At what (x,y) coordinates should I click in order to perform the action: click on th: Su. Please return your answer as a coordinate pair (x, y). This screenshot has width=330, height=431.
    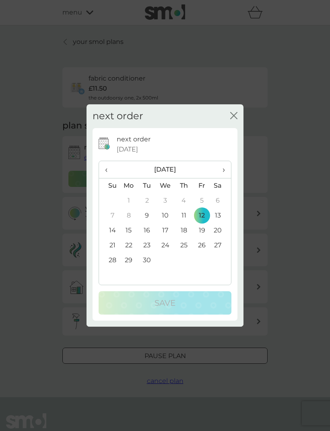
    Looking at the image, I should click on (109, 186).